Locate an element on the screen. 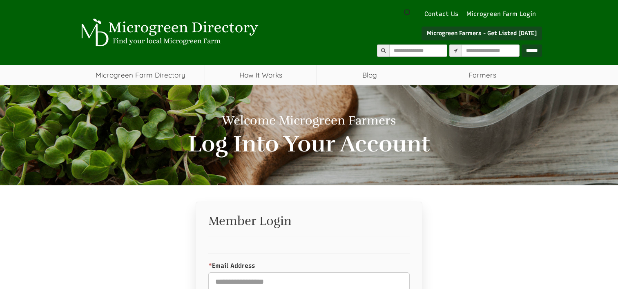 Image resolution: width=618 pixels, height=289 pixels. h2: Member Login is located at coordinates (309, 221).